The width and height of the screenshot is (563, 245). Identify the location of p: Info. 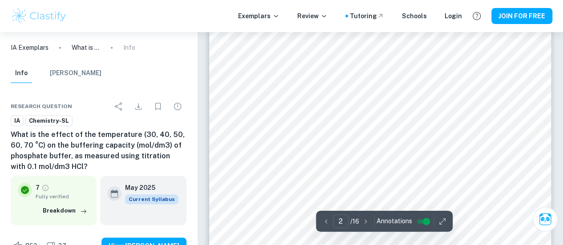
(129, 48).